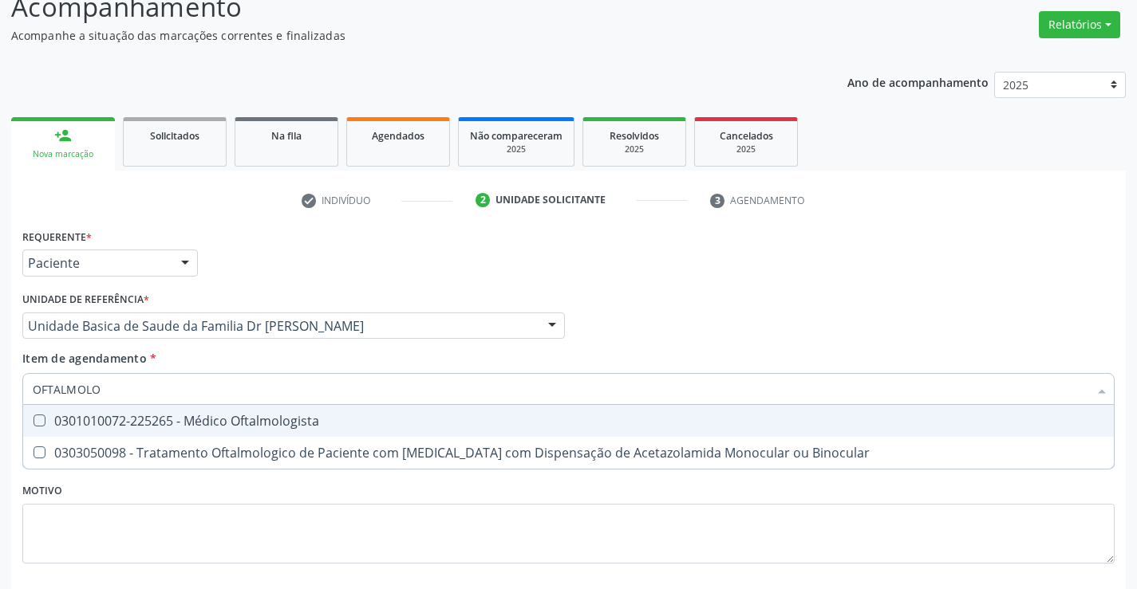  Describe the element at coordinates (42, 491) in the screenshot. I see `label: Motivo` at that location.